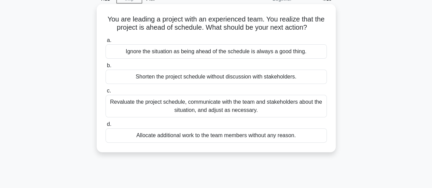 The image size is (432, 188). What do you see at coordinates (216, 77) in the screenshot?
I see `div: Shorten the project schedule without discussion with stakeholders.` at bounding box center [216, 77].